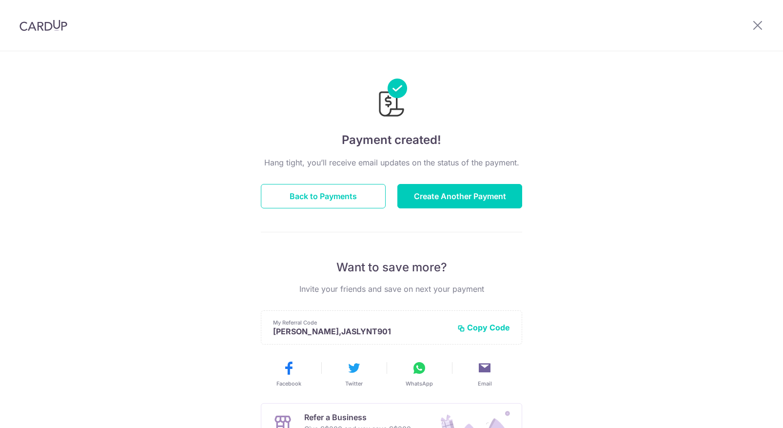 This screenshot has width=783, height=428. I want to click on button: Create Another Payment, so click(460, 196).